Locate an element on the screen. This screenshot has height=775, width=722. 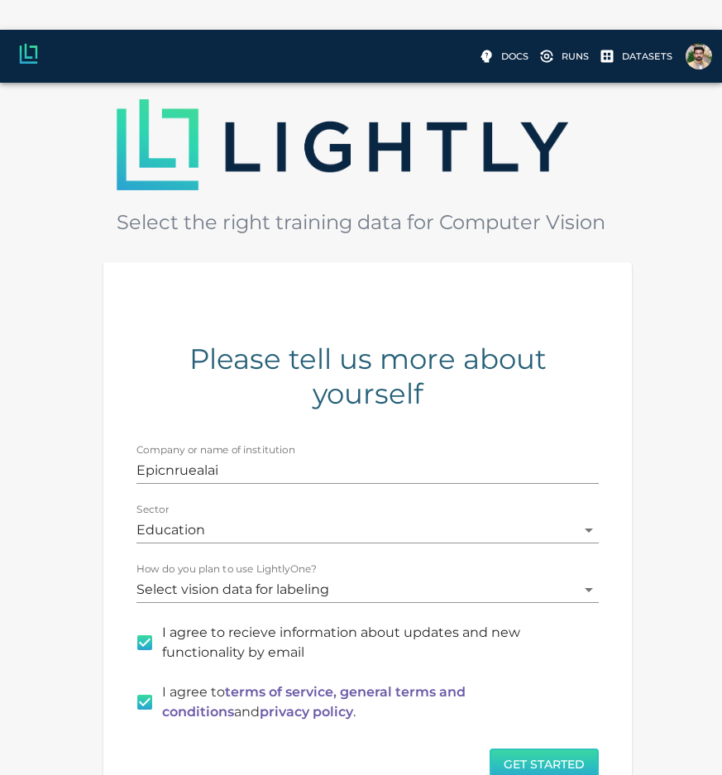
a: terms of service, general terms and conditions is located at coordinates (313, 701).